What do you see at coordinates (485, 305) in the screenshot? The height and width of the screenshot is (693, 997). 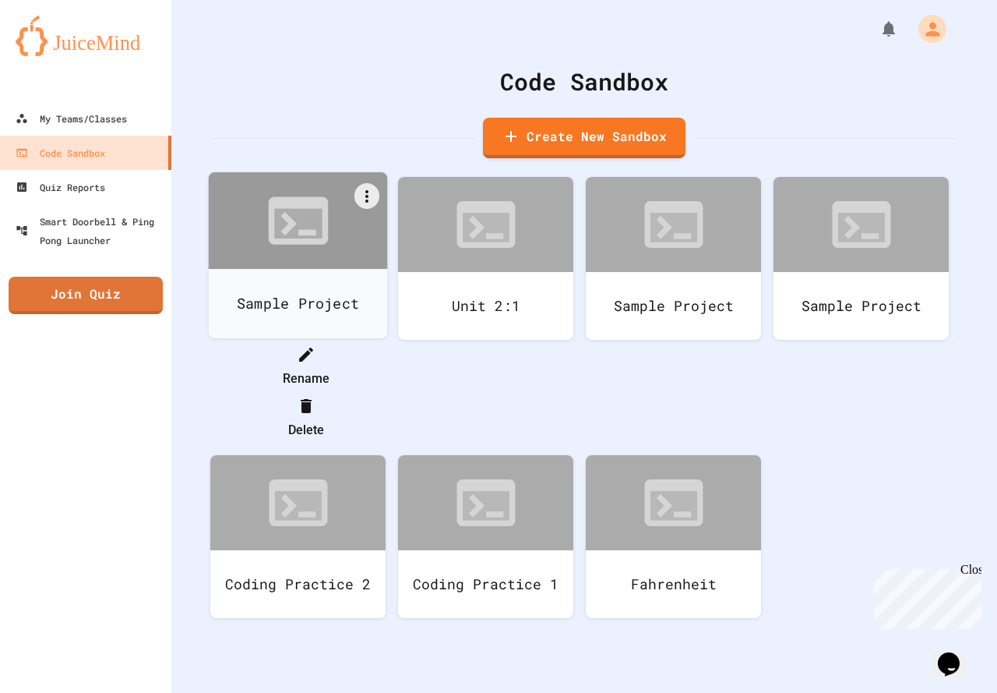 I see `div: Unit 2:1` at bounding box center [485, 305].